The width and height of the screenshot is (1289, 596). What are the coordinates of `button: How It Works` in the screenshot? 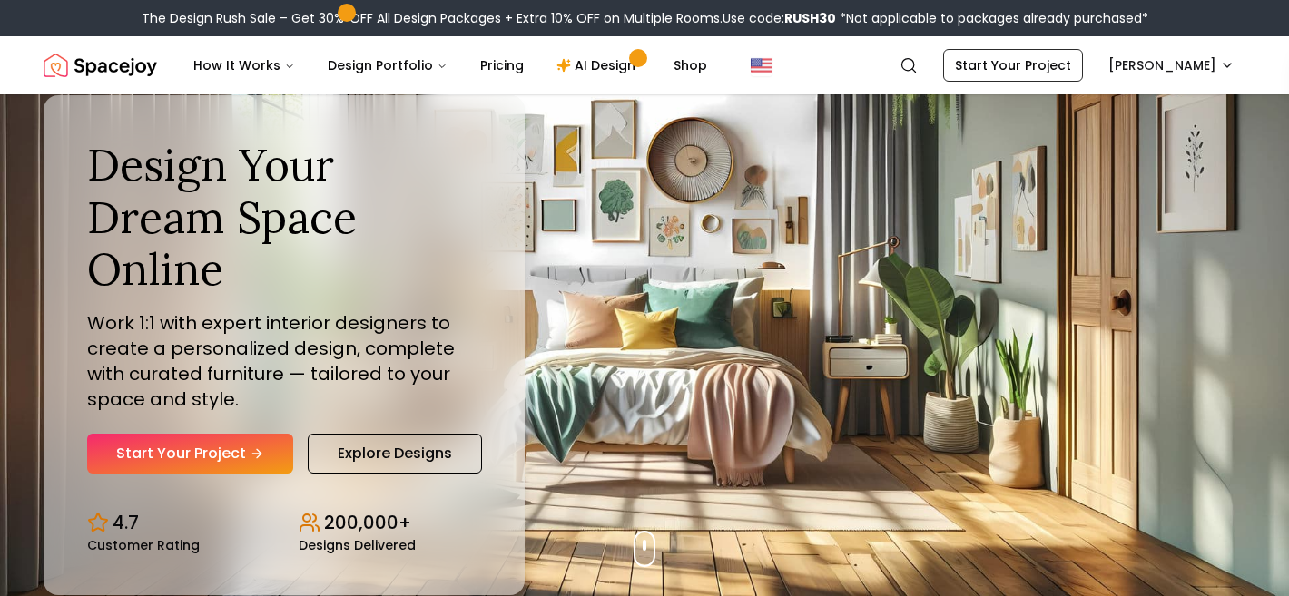 It's located at (244, 65).